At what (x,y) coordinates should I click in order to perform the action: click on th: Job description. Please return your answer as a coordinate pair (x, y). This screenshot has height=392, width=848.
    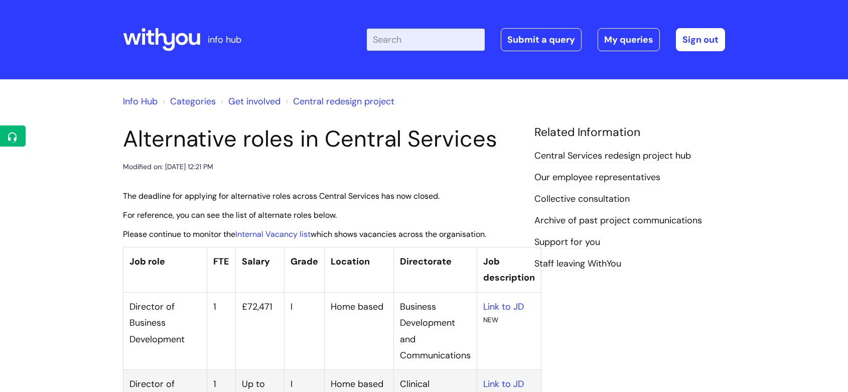
    Looking at the image, I should click on (510, 270).